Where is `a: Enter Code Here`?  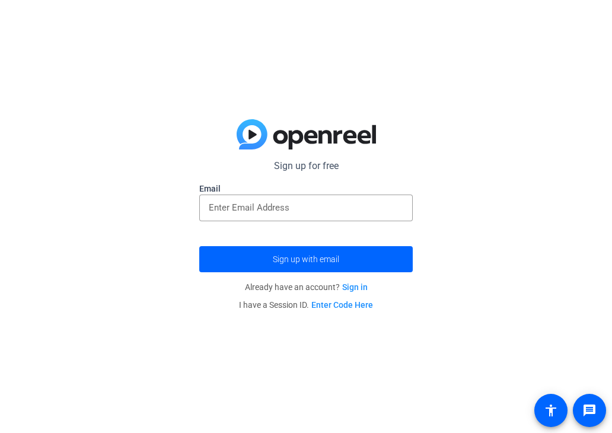
a: Enter Code Here is located at coordinates (342, 305).